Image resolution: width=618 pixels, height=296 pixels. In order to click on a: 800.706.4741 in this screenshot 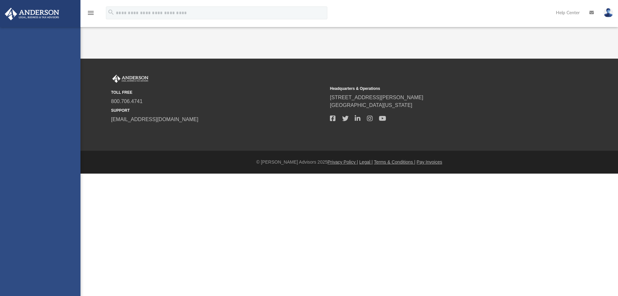, I will do `click(127, 101)`.